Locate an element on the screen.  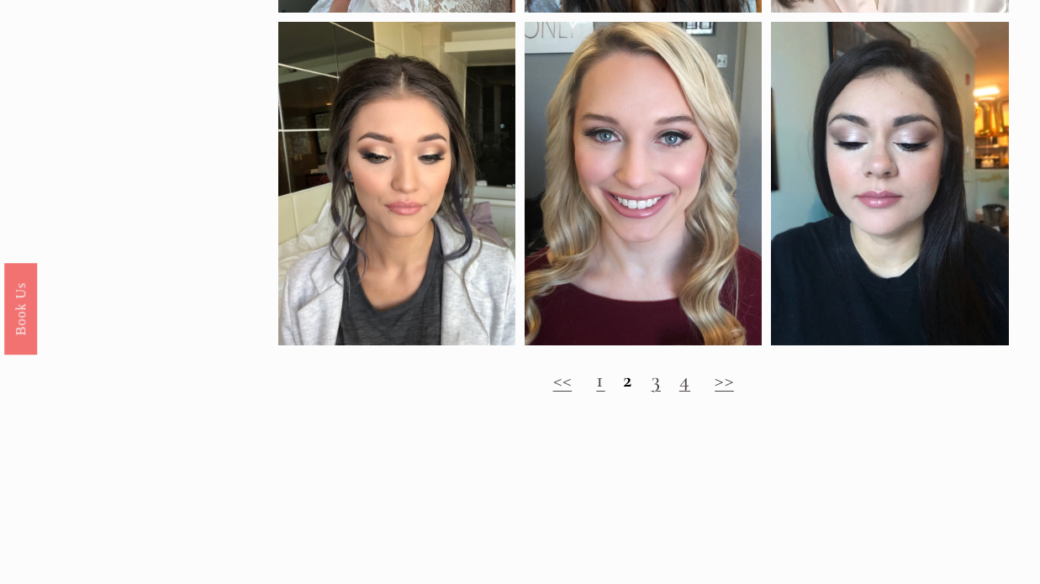
a: 3 is located at coordinates (656, 379).